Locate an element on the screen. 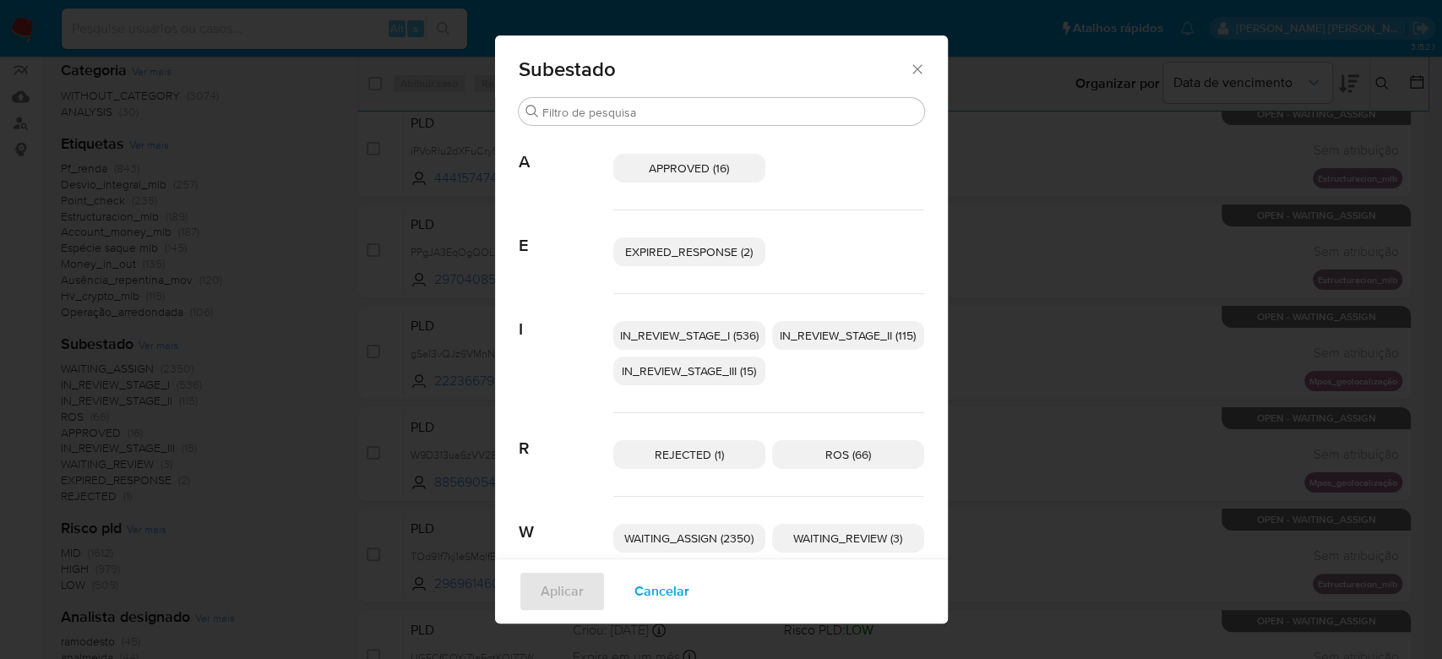 This screenshot has height=659, width=1442. div: IN_REVIEW_STAGE_III (15) is located at coordinates (690, 371).